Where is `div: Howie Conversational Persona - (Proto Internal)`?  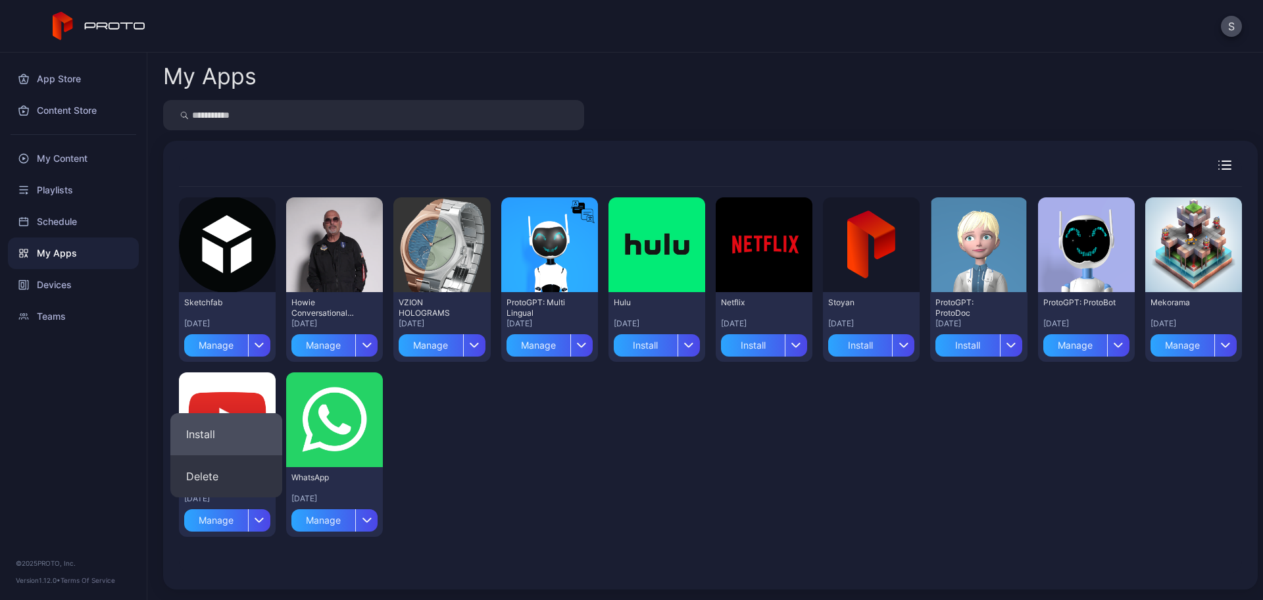 div: Howie Conversational Persona - (Proto Internal) is located at coordinates (328, 308).